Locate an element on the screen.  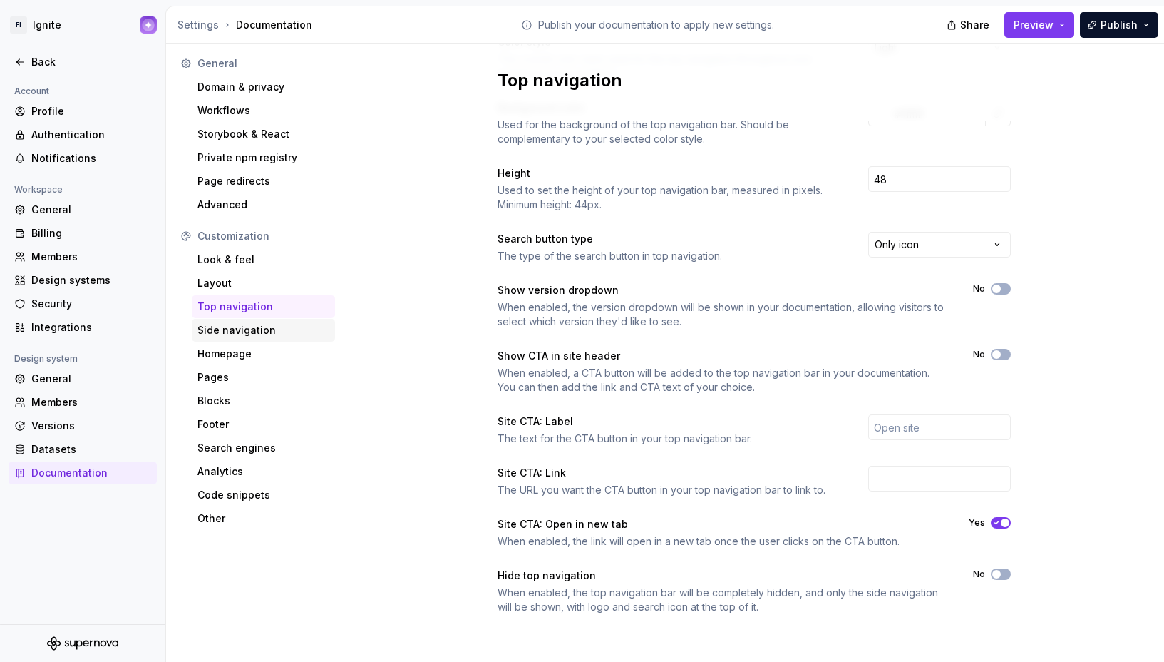
div: Used for the background of the top navigation bar. Should be complementary to your selected color... is located at coordinates (670, 132).